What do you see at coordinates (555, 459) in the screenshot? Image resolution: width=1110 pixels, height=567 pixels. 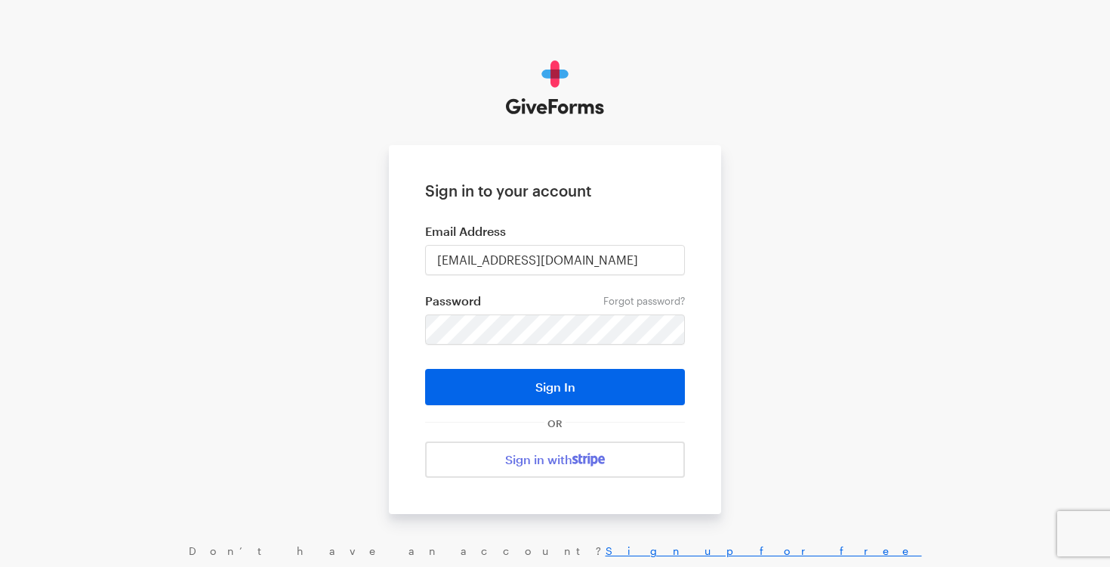 I see `a: Sign in with` at bounding box center [555, 459].